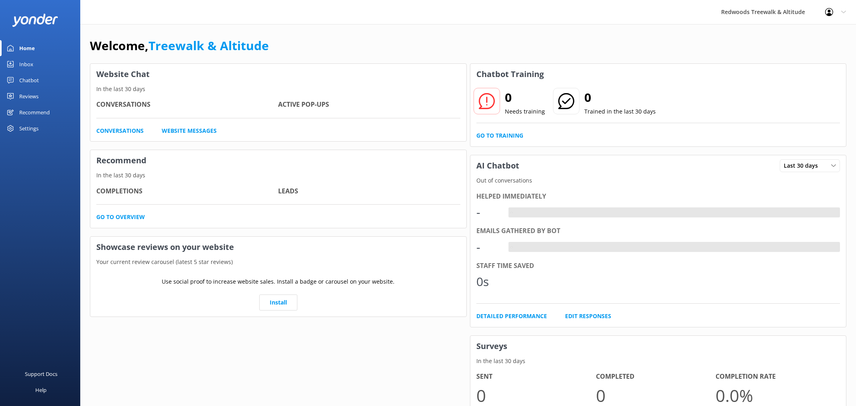 The image size is (856, 406). Describe the element at coordinates (278, 74) in the screenshot. I see `h3: Website Chat` at that location.